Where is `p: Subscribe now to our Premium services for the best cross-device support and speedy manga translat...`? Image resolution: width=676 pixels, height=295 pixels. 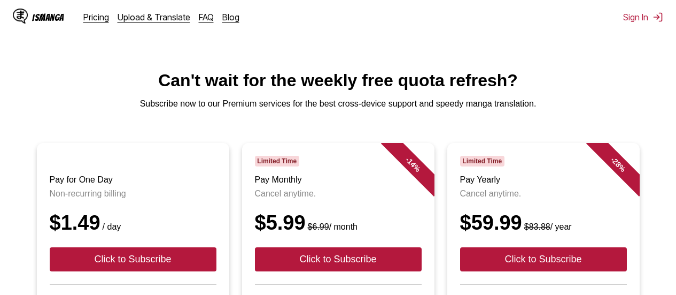
p: Subscribe now to our Premium services for the best cross-device support and speedy manga translat... is located at coordinates (338, 104).